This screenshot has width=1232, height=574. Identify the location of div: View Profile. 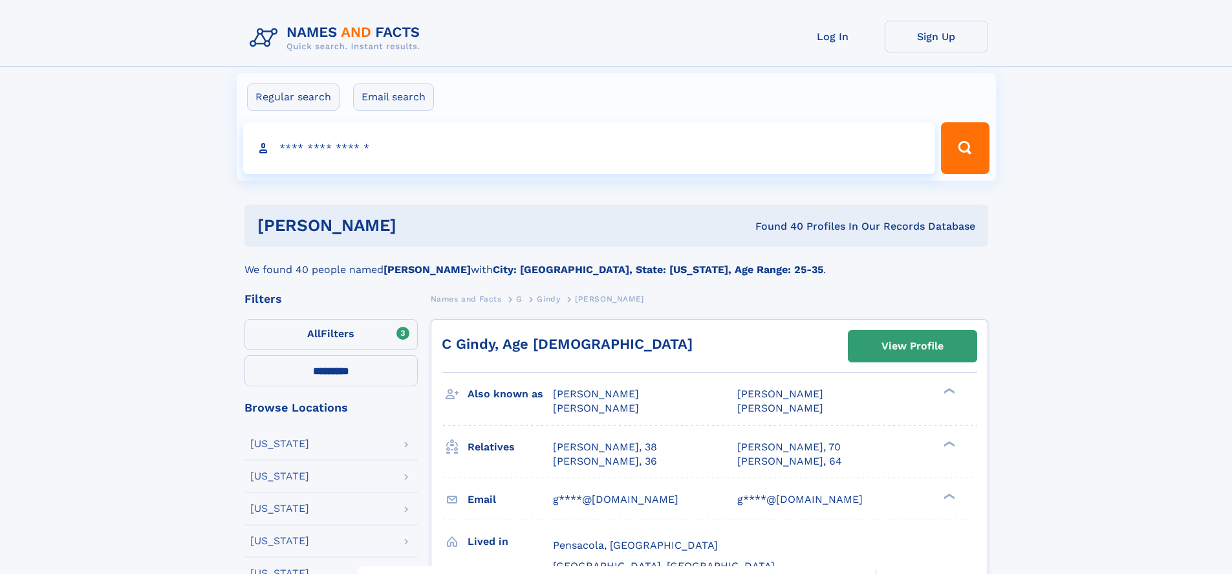
(912, 346).